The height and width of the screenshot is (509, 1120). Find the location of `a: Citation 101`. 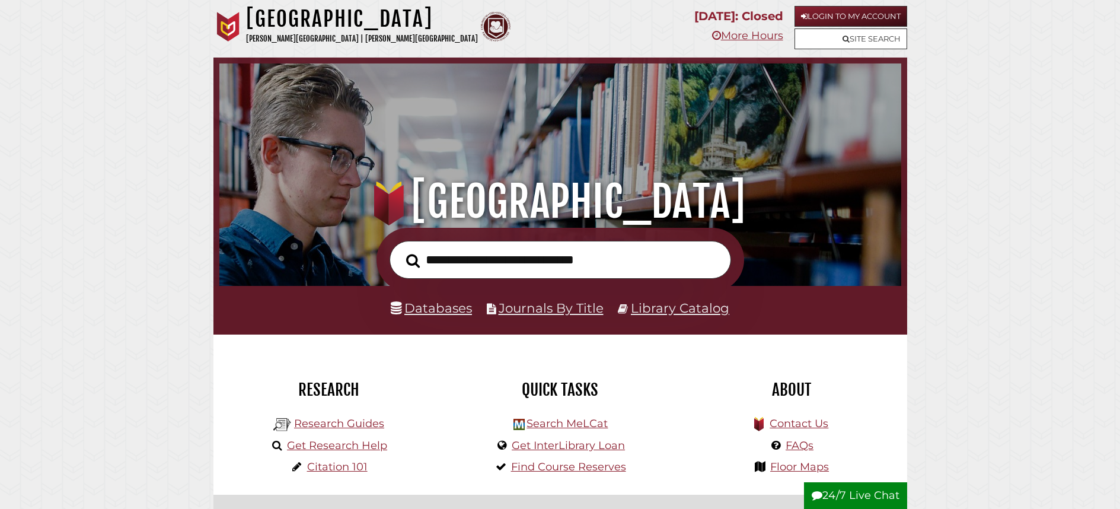

a: Citation 101 is located at coordinates (337, 467).